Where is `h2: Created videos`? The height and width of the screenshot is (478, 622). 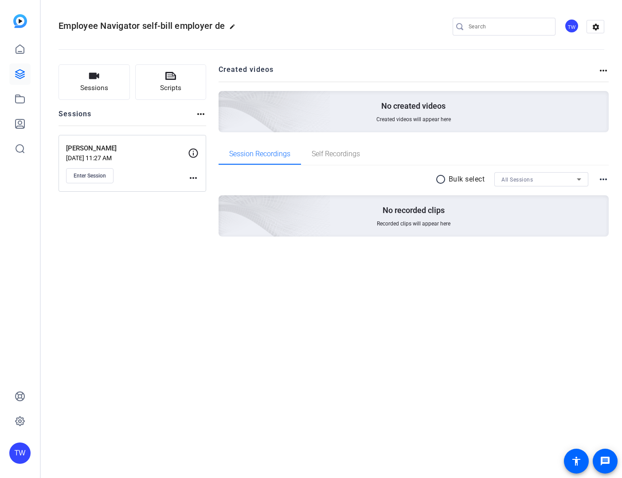
h2: Created videos is located at coordinates (409, 73).